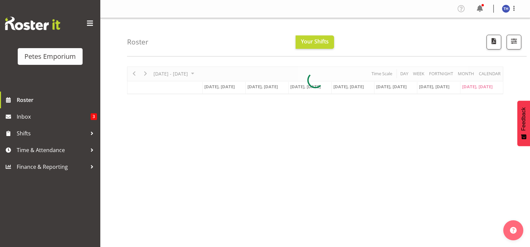  Describe the element at coordinates (524, 119) in the screenshot. I see `span: Feedback` at that location.